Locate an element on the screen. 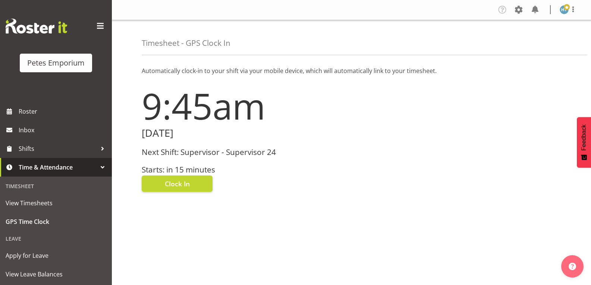 Image resolution: width=591 pixels, height=285 pixels. a: Apply for Leave is located at coordinates (56, 256).